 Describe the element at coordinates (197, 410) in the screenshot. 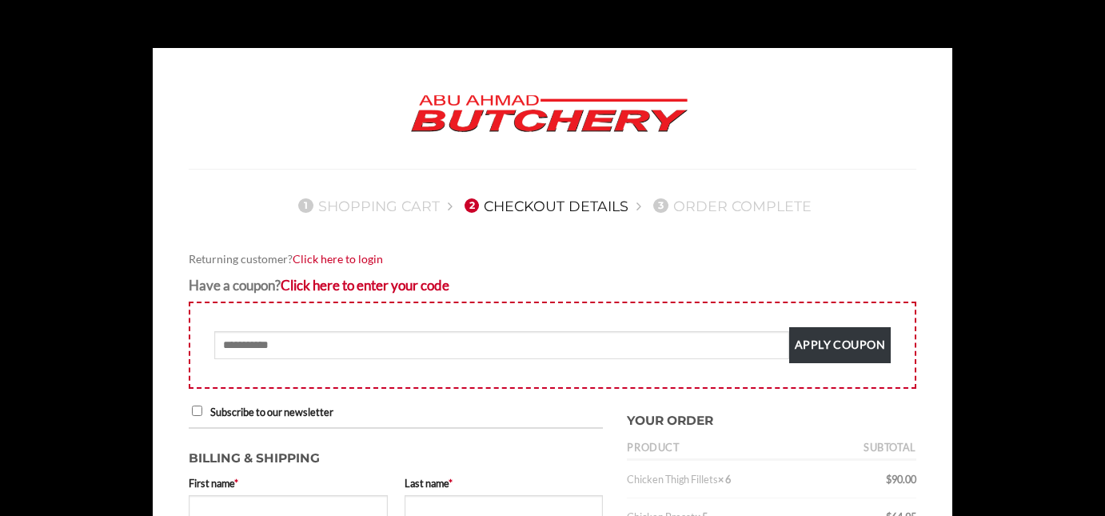

I see `input: Subscribe to our newsletter` at that location.